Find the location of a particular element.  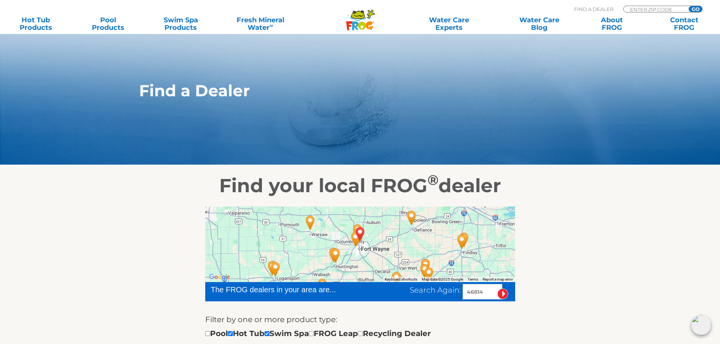

a: Water CareExperts is located at coordinates (449, 24).